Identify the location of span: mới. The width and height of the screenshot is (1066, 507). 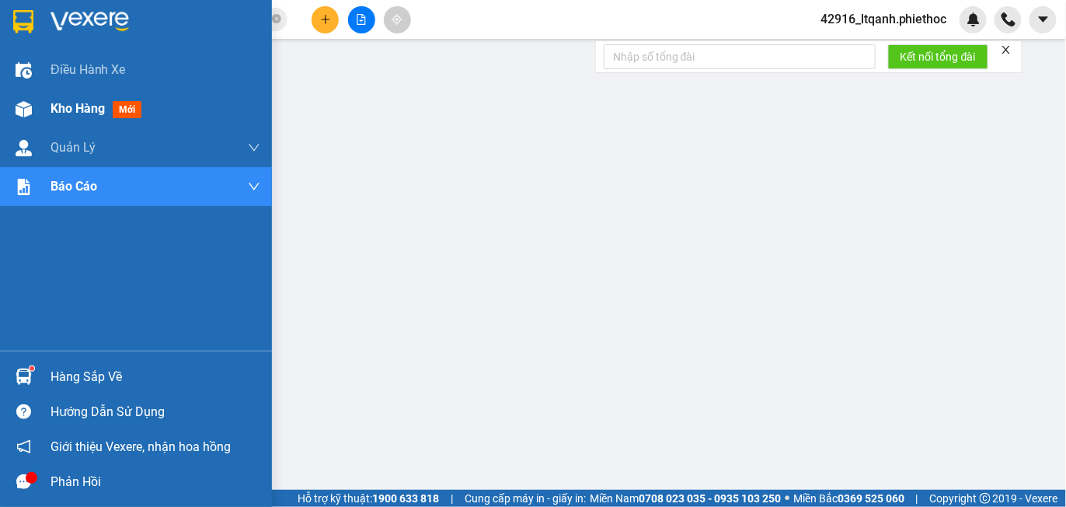
(127, 110).